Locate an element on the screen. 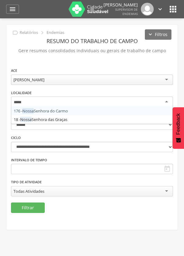  label: Localidade is located at coordinates (21, 93).